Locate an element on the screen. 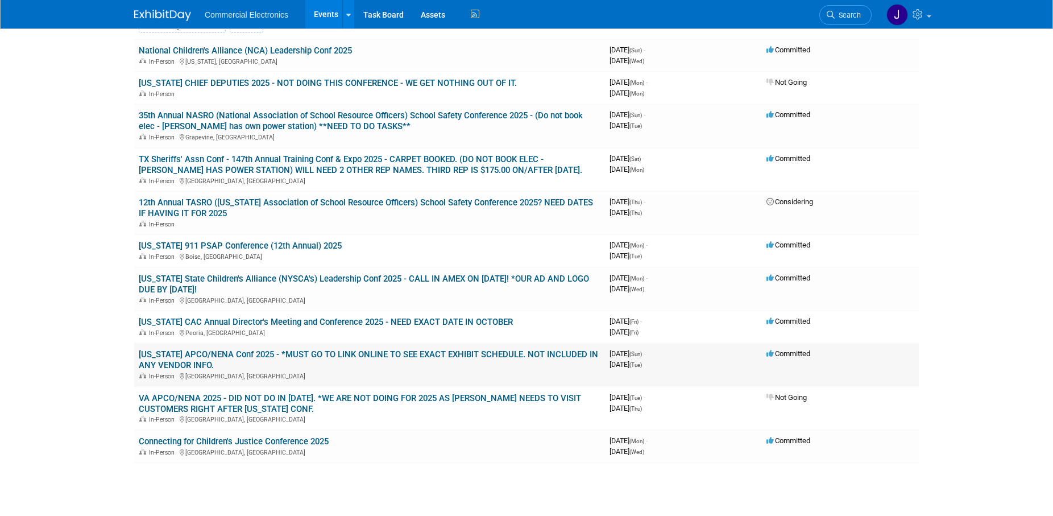 The width and height of the screenshot is (1053, 516). img: Jennifer Roosa is located at coordinates (897, 15).